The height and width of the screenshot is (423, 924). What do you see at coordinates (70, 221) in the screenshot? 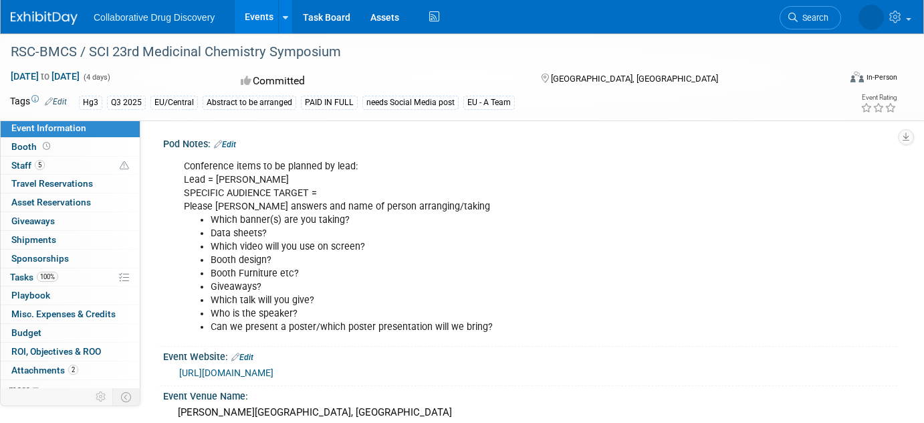
I see `a: Giveaways` at bounding box center [70, 221].